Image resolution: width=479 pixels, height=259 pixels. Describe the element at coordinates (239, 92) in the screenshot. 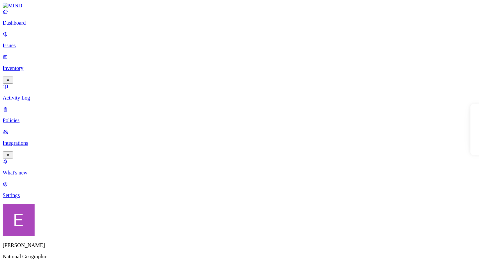

I see `a: Activity Log` at that location.